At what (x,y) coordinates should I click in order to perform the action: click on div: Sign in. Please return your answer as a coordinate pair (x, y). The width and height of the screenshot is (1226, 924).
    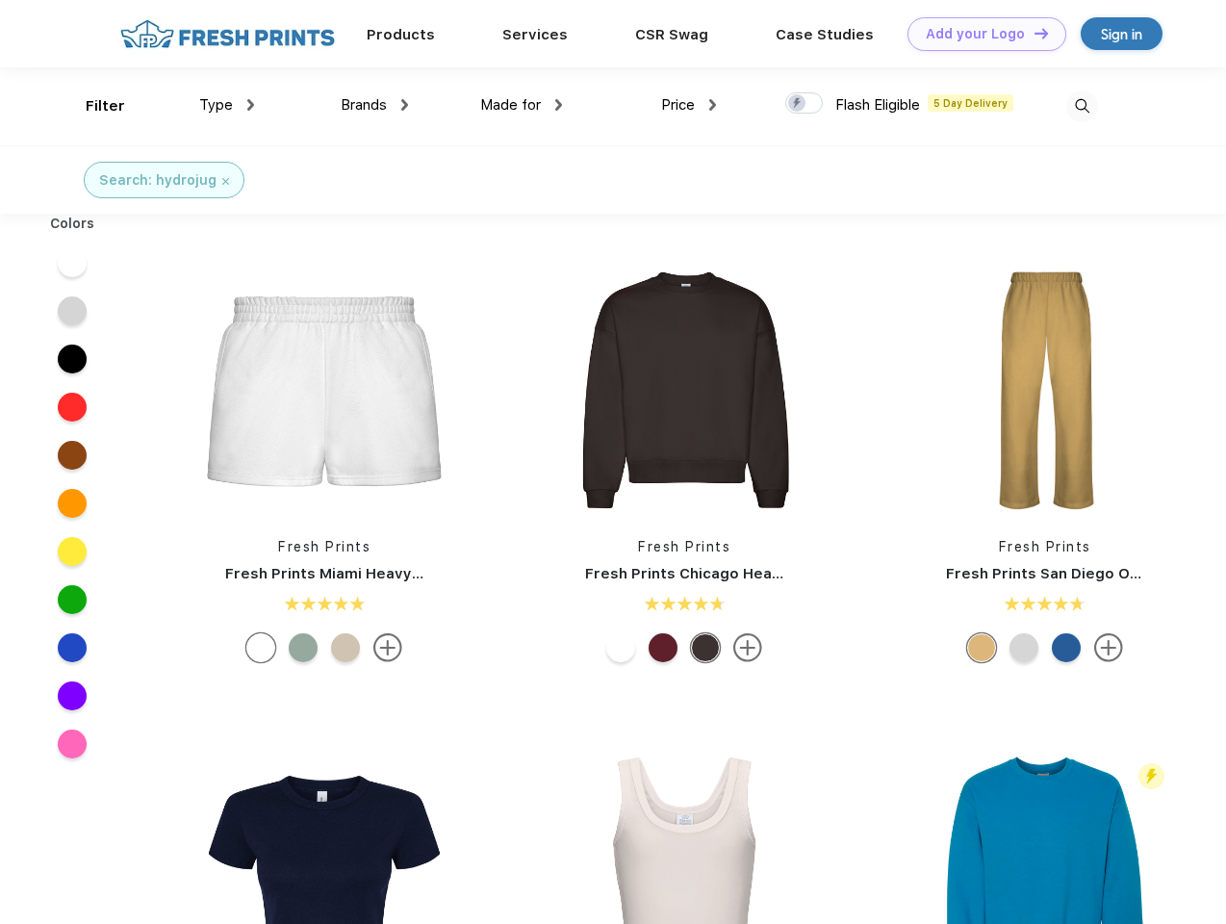
    Looking at the image, I should click on (1121, 34).